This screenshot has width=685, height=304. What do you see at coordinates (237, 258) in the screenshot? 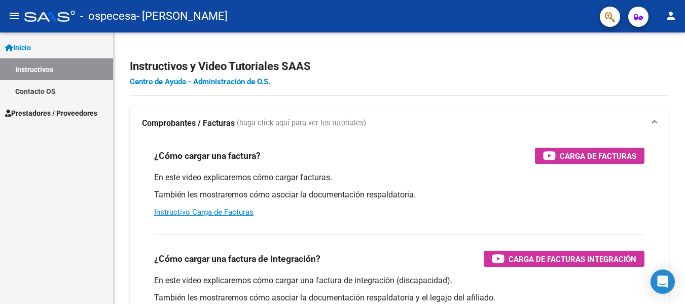
I see `h3: ¿Cómo cargar una factura de integración?` at bounding box center [237, 258].